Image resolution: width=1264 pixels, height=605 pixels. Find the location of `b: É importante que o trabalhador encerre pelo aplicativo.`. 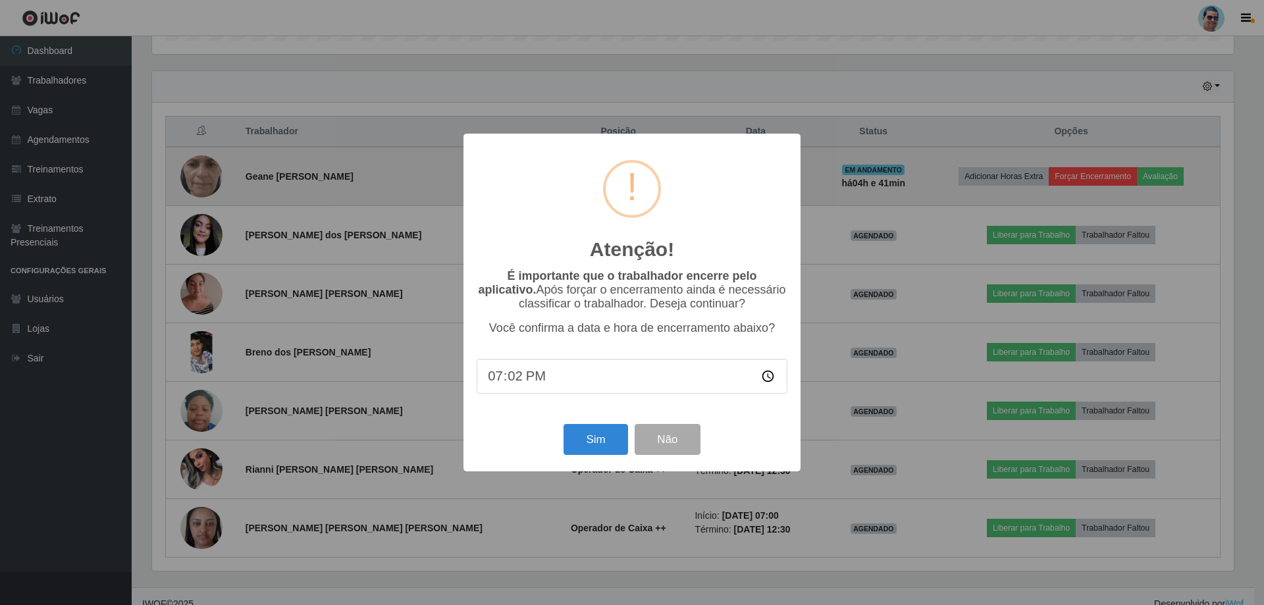

b: É importante que o trabalhador encerre pelo aplicativo. is located at coordinates (617, 282).